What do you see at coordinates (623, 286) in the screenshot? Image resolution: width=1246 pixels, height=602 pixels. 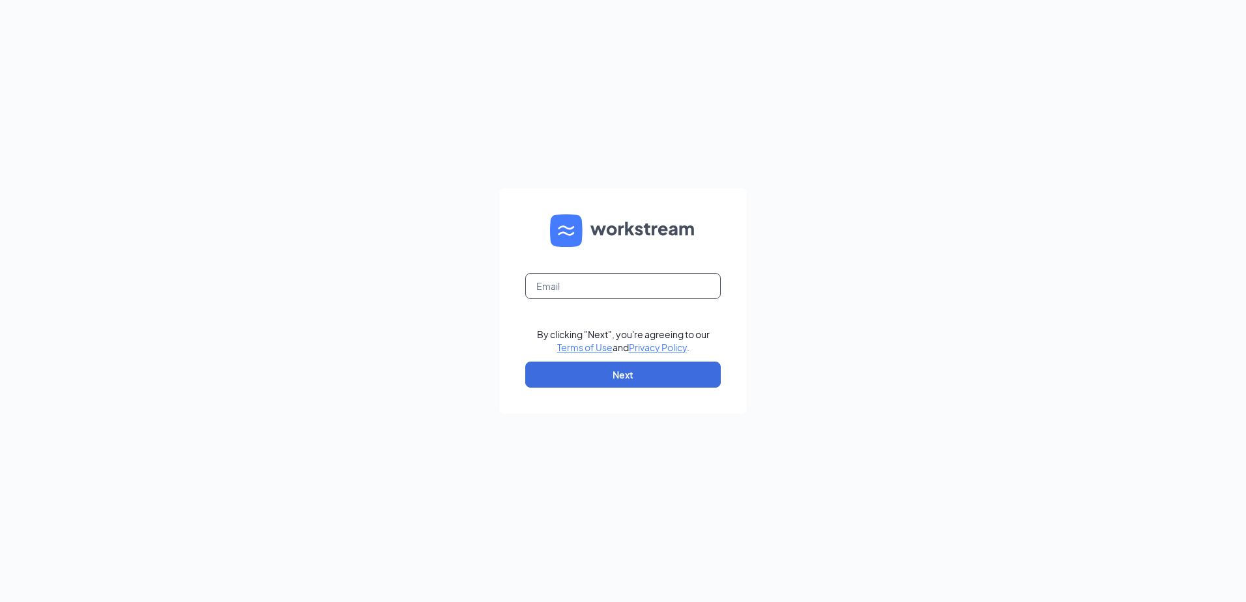 I see `input: Email` at bounding box center [623, 286].